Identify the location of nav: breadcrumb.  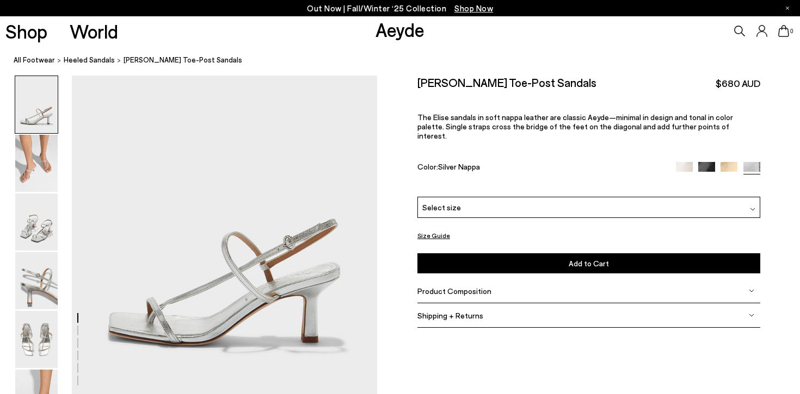
(406, 60).